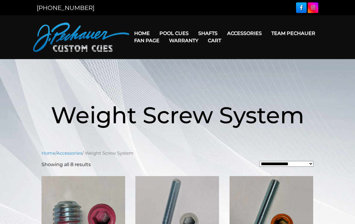  I want to click on a: Shafts, so click(208, 33).